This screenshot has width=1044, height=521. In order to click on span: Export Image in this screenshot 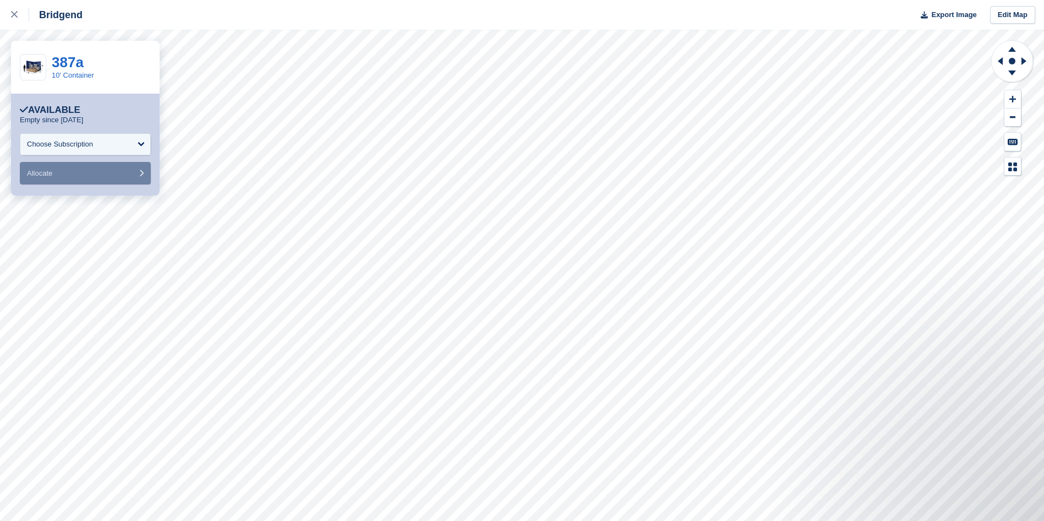, I will do `click(954, 15)`.